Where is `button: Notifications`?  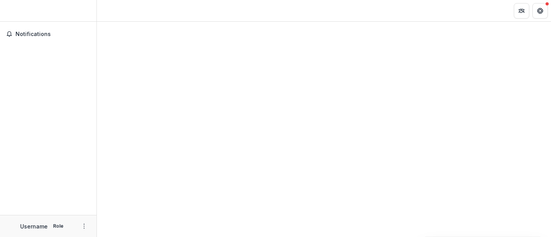 button: Notifications is located at coordinates (48, 34).